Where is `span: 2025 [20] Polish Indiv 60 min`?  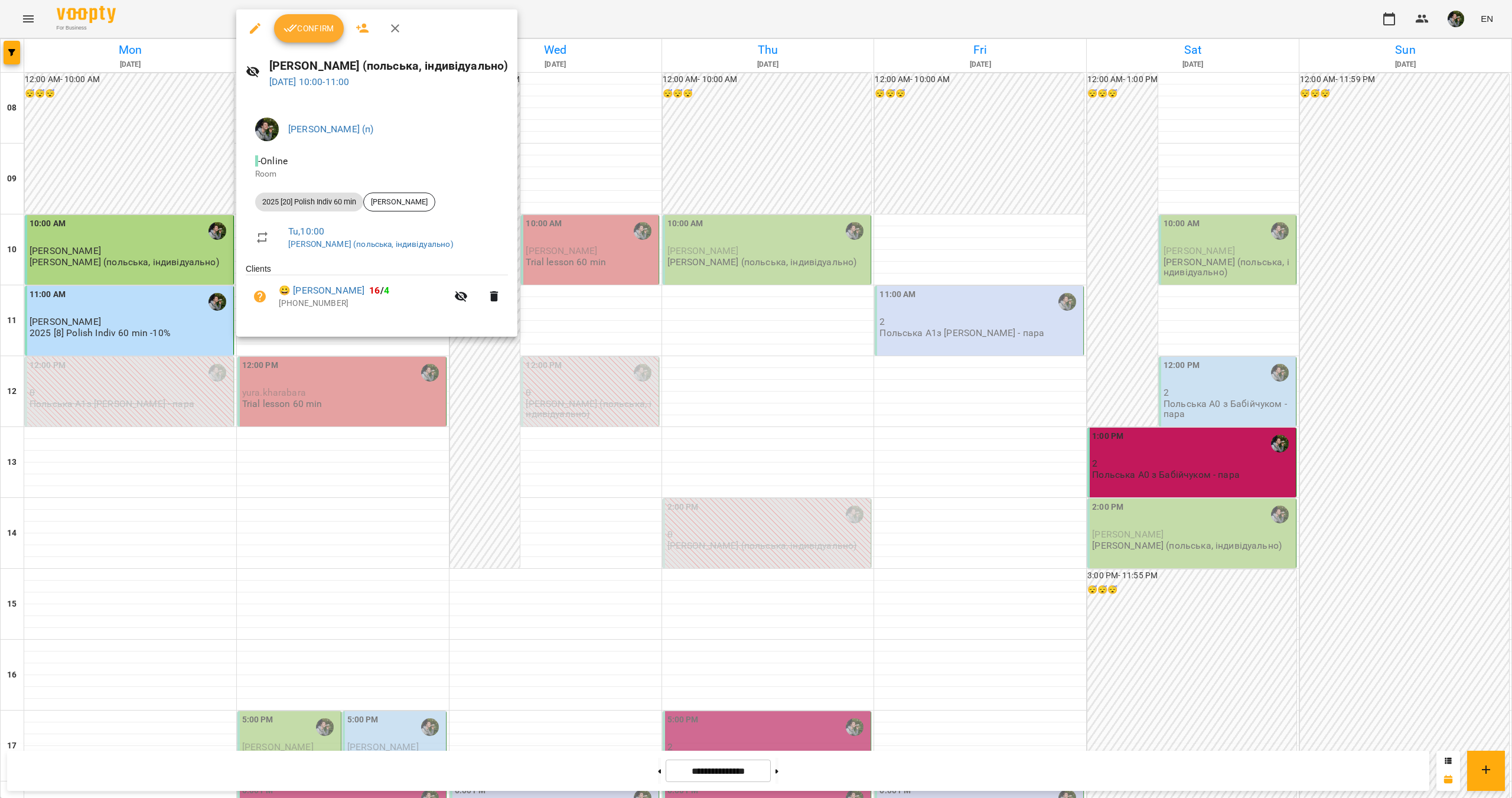 span: 2025 [20] Polish Indiv 60 min is located at coordinates (309, 202).